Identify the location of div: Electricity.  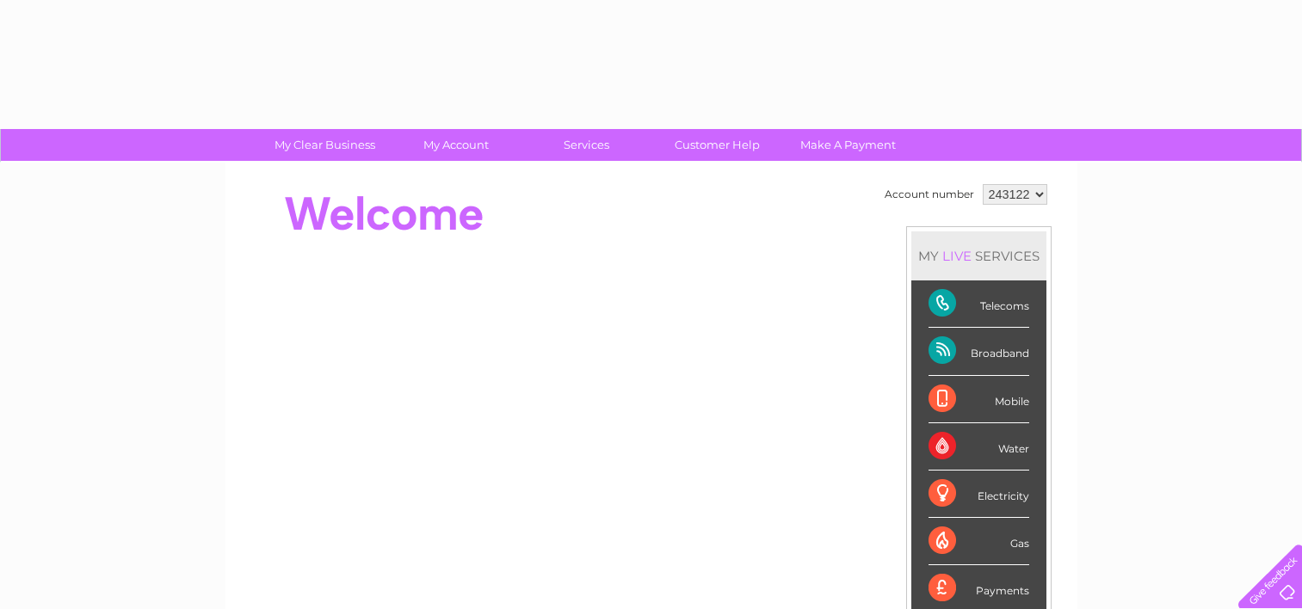
(978, 494).